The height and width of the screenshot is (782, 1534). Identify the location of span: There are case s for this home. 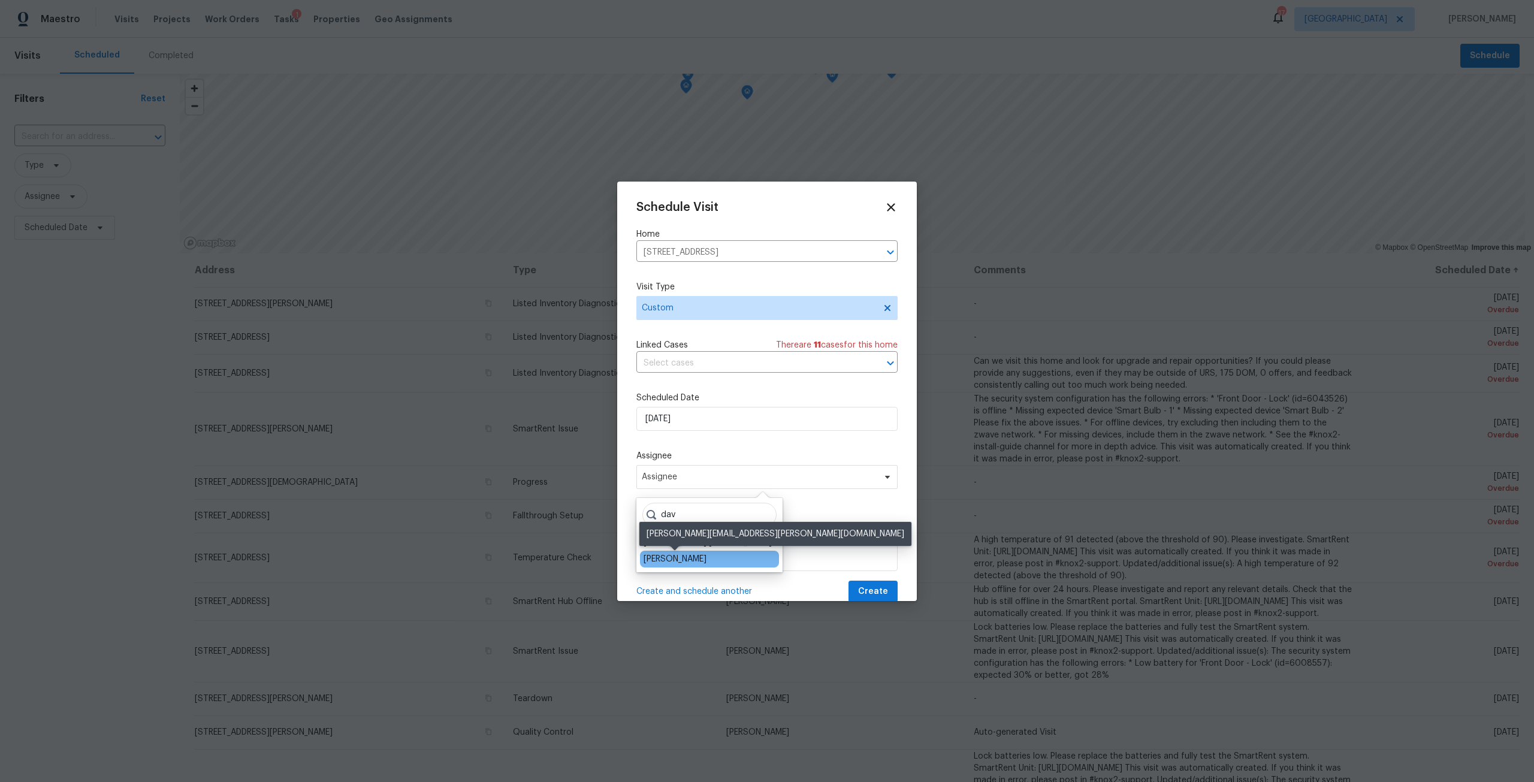
(837, 345).